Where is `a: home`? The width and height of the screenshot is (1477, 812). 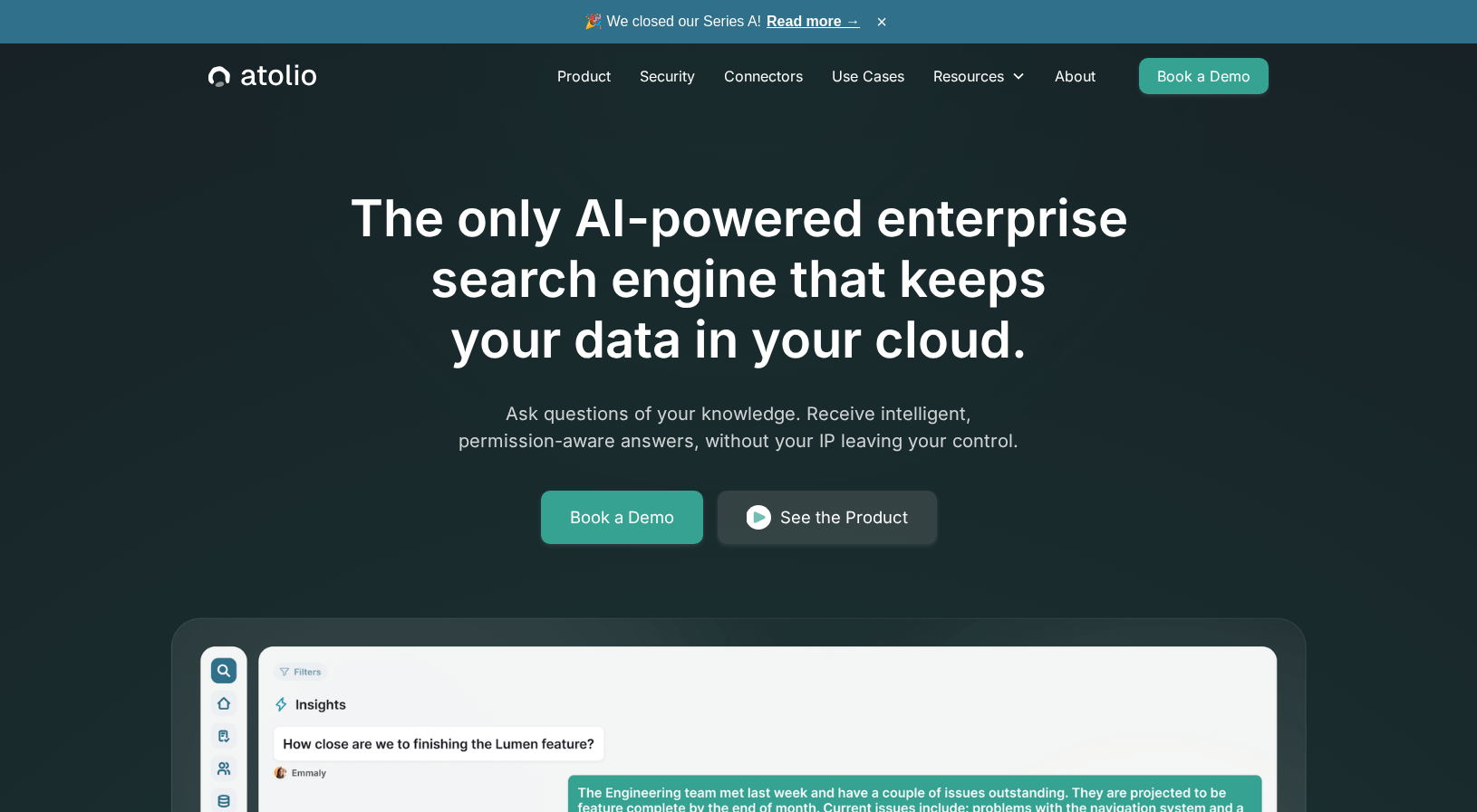
a: home is located at coordinates (262, 76).